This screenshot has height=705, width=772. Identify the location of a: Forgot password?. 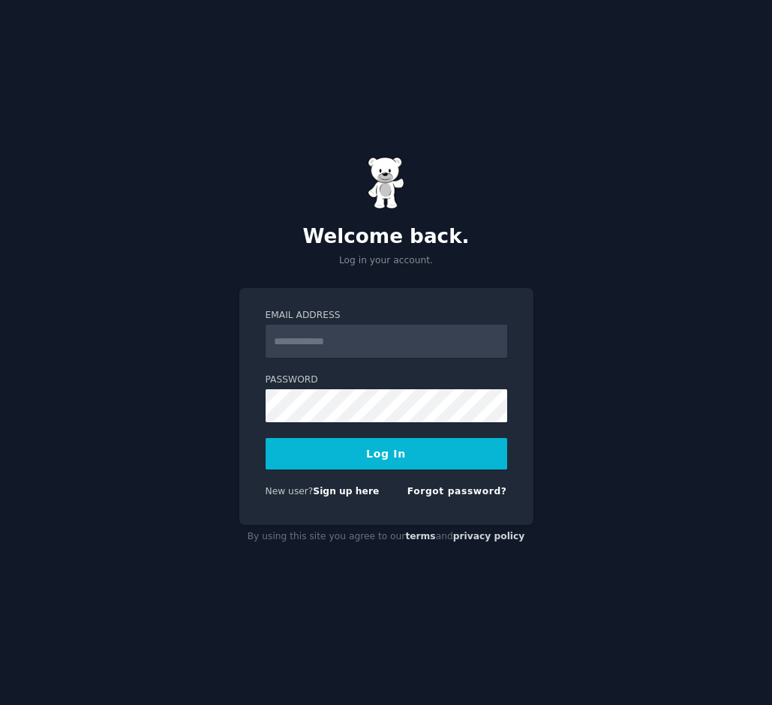
(457, 491).